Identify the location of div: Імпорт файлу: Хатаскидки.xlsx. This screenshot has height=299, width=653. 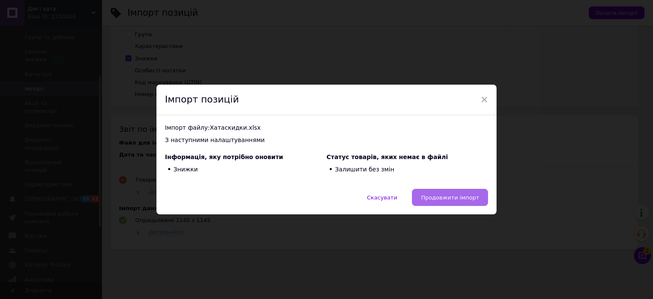
(326, 128).